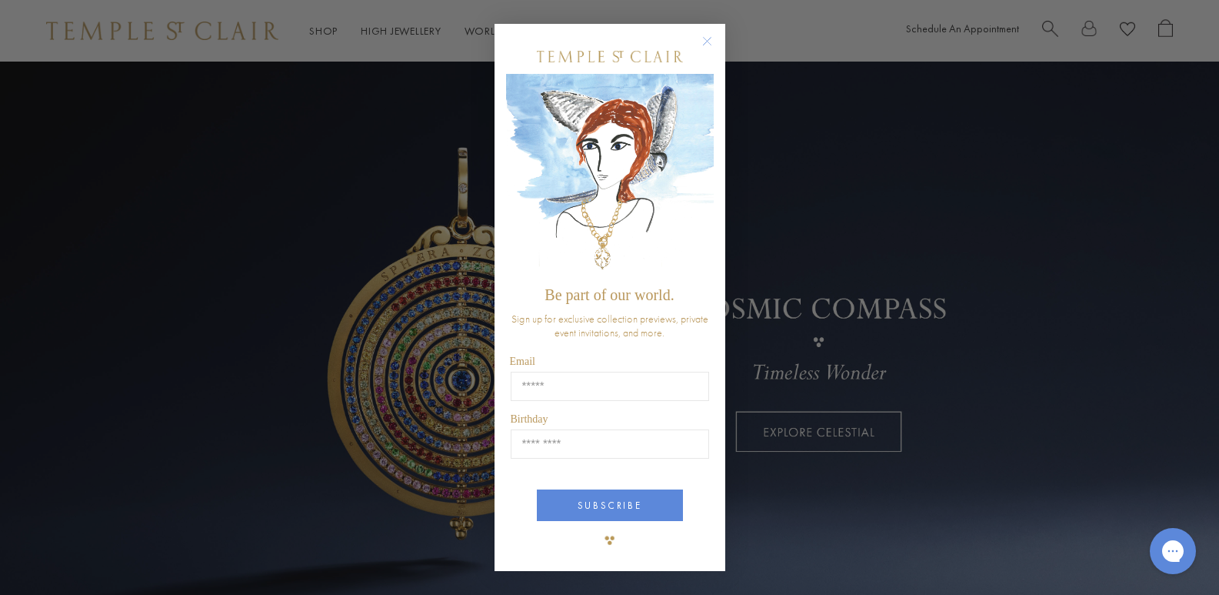 The height and width of the screenshot is (595, 1219). Describe the element at coordinates (610, 56) in the screenshot. I see `img: Temple St. Clair` at that location.